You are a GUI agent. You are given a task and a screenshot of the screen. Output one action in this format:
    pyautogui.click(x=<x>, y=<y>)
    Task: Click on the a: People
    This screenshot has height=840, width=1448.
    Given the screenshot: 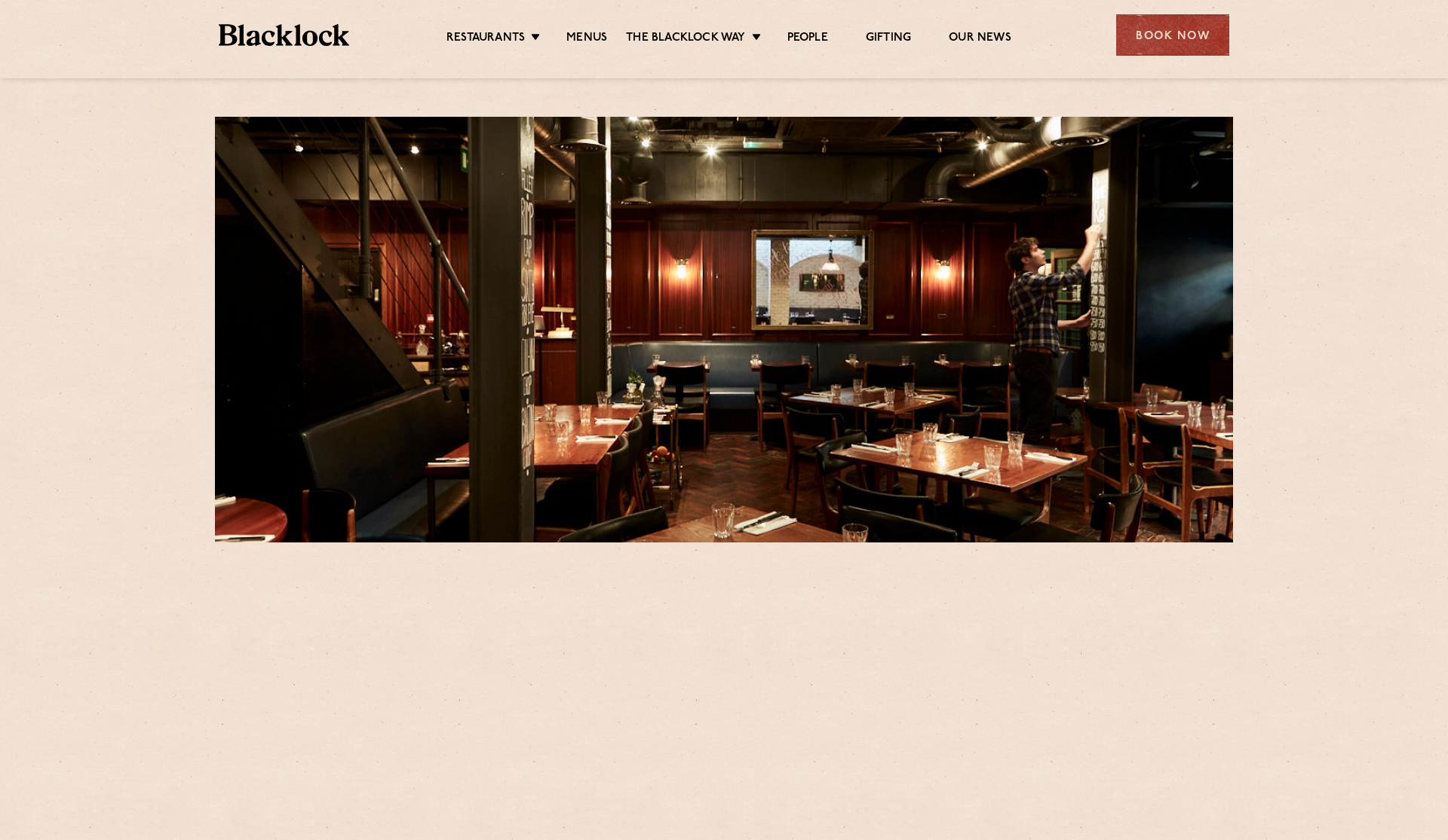 What is the action you would take?
    pyautogui.click(x=808, y=40)
    